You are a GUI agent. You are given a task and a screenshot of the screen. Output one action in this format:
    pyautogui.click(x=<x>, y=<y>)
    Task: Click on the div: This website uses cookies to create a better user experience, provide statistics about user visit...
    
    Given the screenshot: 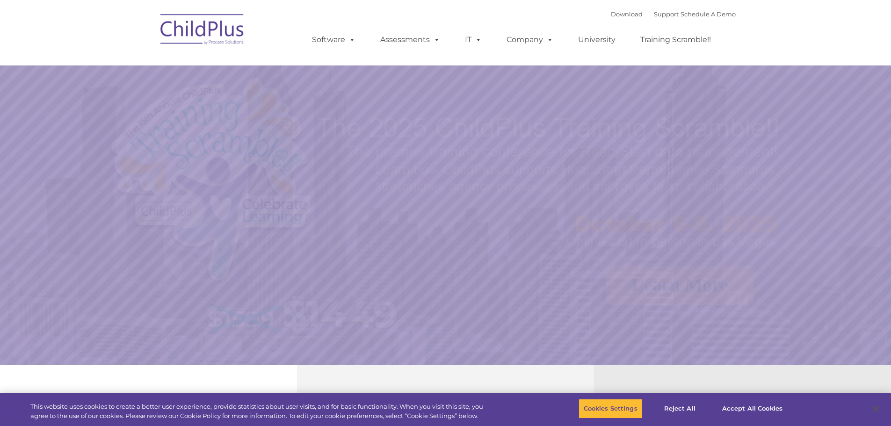 What is the action you would take?
    pyautogui.click(x=260, y=411)
    